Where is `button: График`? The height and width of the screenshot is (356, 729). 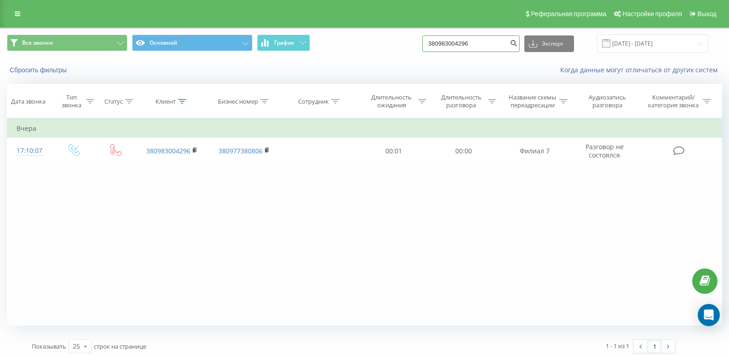
button: График is located at coordinates (283, 43).